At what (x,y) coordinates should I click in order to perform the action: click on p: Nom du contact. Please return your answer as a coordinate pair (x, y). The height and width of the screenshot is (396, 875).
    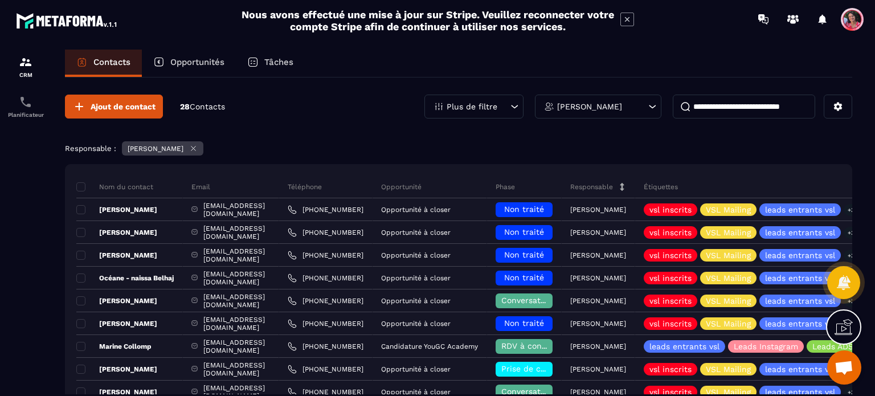
    Looking at the image, I should click on (114, 187).